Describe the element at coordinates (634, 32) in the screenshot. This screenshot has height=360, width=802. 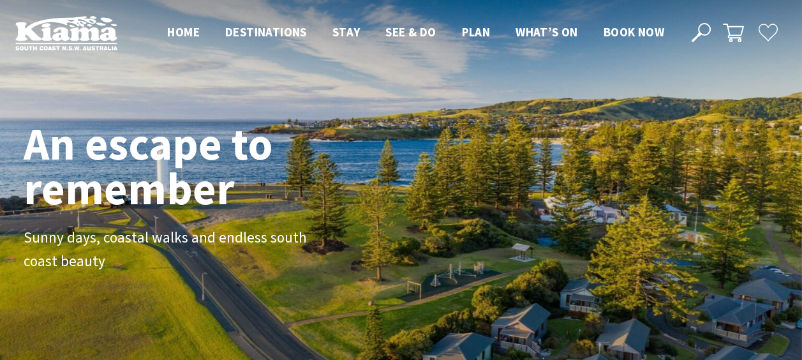
I see `span: Book now` at that location.